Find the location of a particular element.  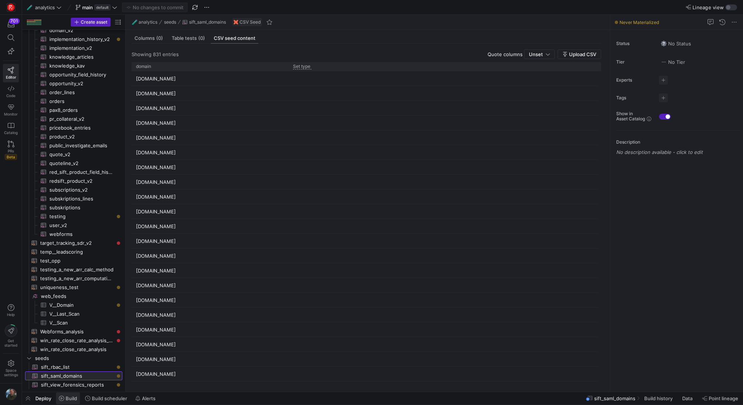

a: V__Last_Scan​​​​​​​​​ is located at coordinates (74, 313).